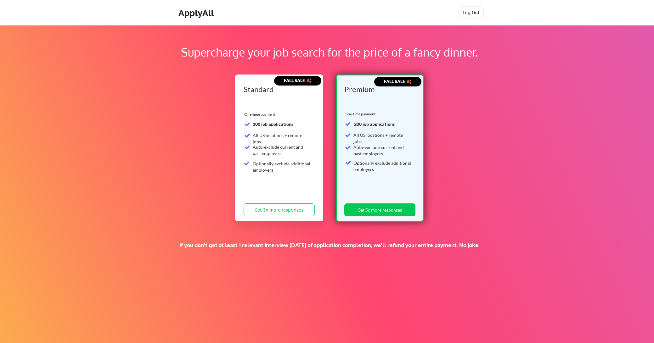 This screenshot has height=343, width=654. Describe the element at coordinates (374, 124) in the screenshot. I see `strong: 200 job applications` at that location.